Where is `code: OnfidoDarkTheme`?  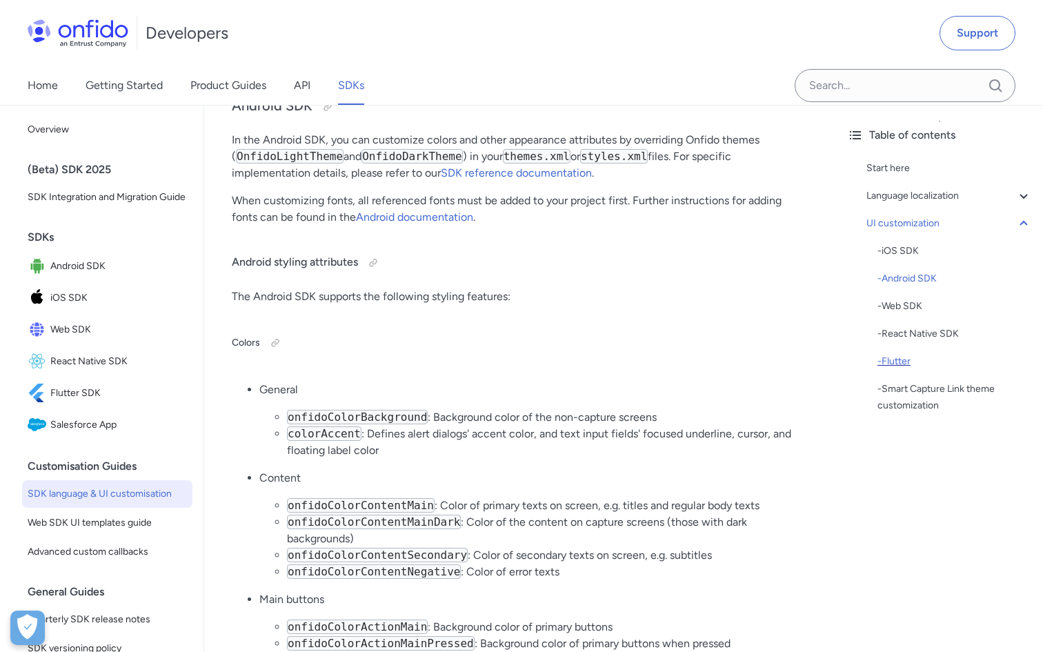
code: OnfidoDarkTheme is located at coordinates (412, 156).